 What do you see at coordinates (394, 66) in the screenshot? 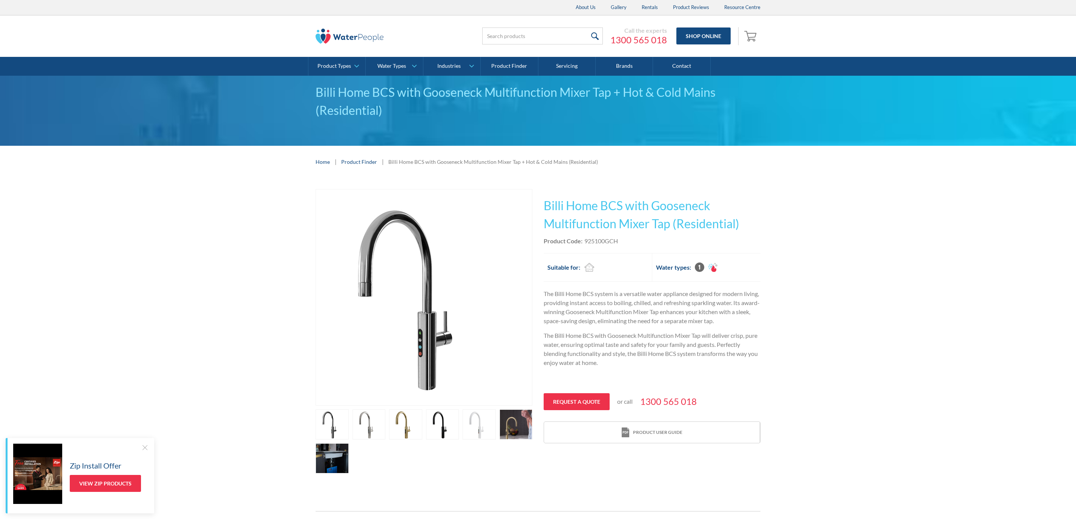
I see `a: Water Types` at bounding box center [394, 66].